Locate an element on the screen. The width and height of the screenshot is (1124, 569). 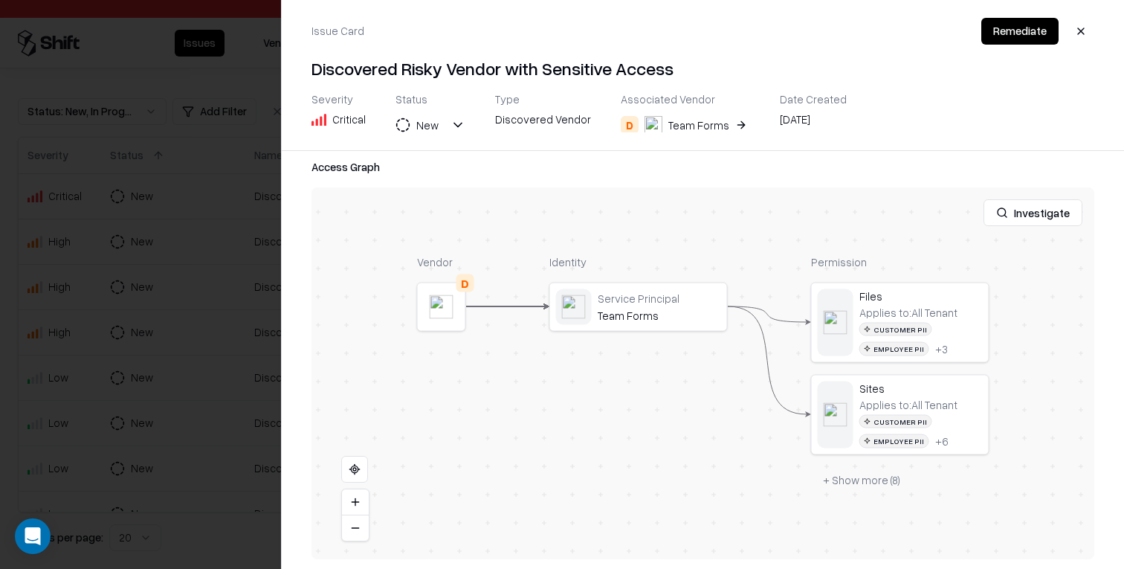
div: Issue Card is located at coordinates (338, 30).